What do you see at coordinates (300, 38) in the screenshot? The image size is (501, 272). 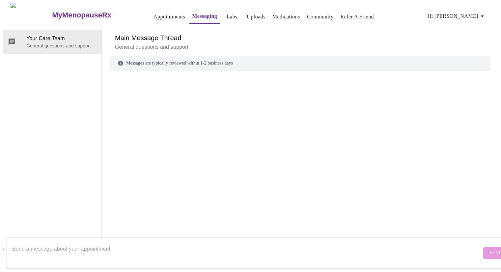 I see `h6: Main Message Thread` at bounding box center [300, 38].